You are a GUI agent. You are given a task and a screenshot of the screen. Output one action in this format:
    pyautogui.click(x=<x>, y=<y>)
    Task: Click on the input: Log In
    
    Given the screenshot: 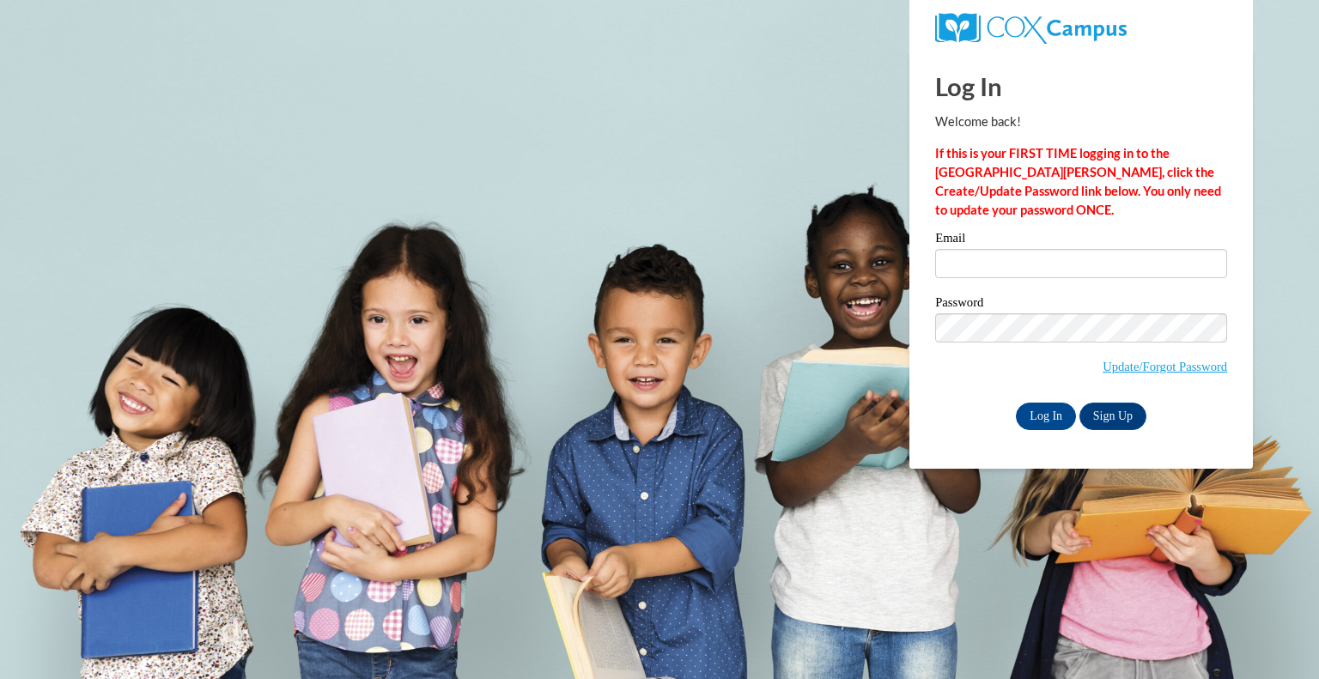 What is the action you would take?
    pyautogui.click(x=1046, y=416)
    